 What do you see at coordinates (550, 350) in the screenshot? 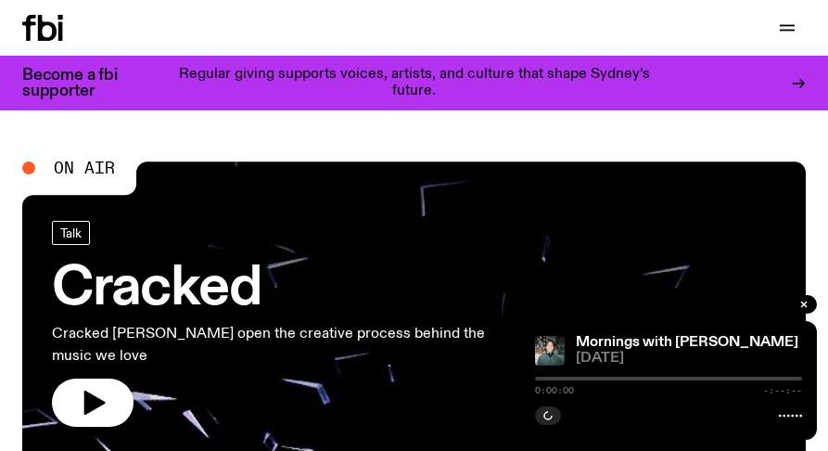
I see `img: Radio presenter Ben Hansen sits in front of a wall of photos and an fbi radio sign. Film photo. B...` at bounding box center [550, 350].